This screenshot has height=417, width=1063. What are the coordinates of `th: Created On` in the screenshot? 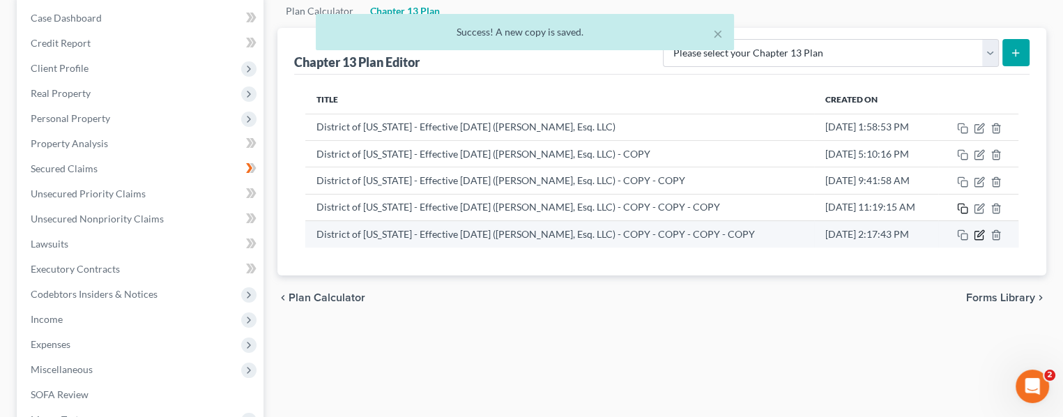 It's located at (876, 100).